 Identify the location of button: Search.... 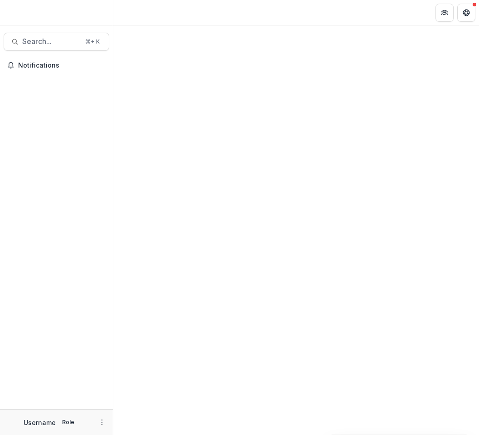
(56, 42).